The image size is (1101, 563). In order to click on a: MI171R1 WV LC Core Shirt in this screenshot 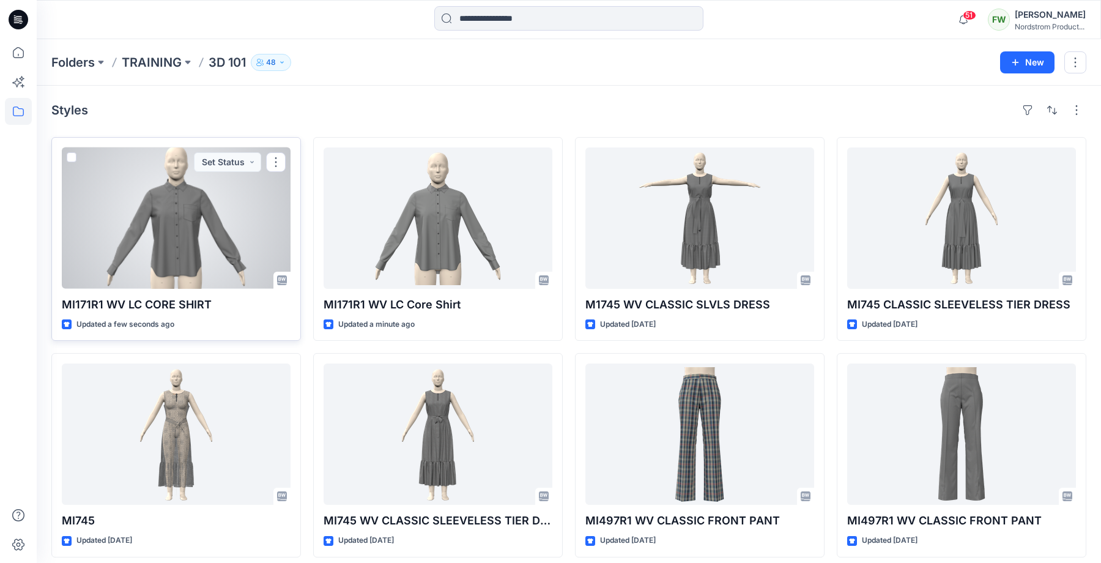, I will do `click(438, 218)`.